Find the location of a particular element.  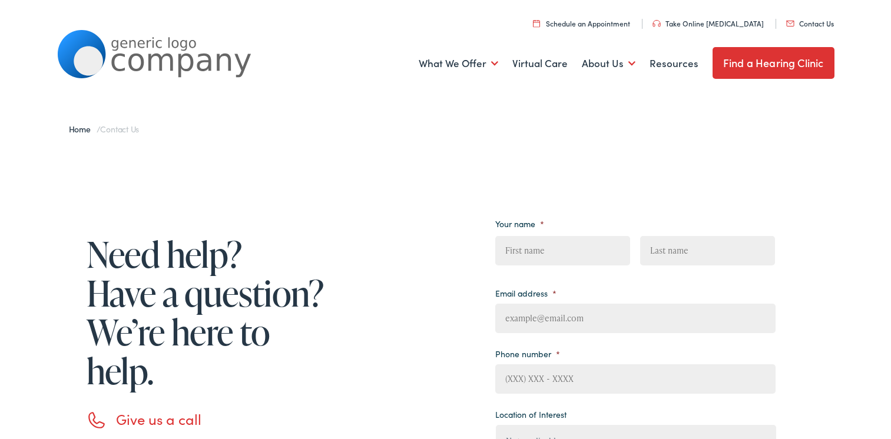

input: (XXX) XXX - XXXX is located at coordinates (635, 379).